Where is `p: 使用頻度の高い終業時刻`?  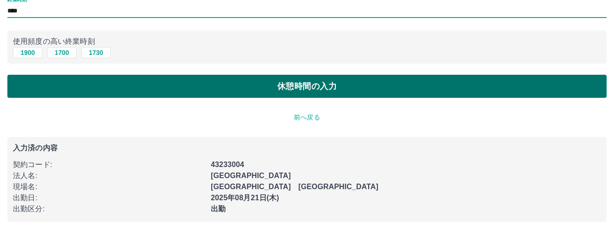
p: 使用頻度の高い終業時刻 is located at coordinates (307, 42).